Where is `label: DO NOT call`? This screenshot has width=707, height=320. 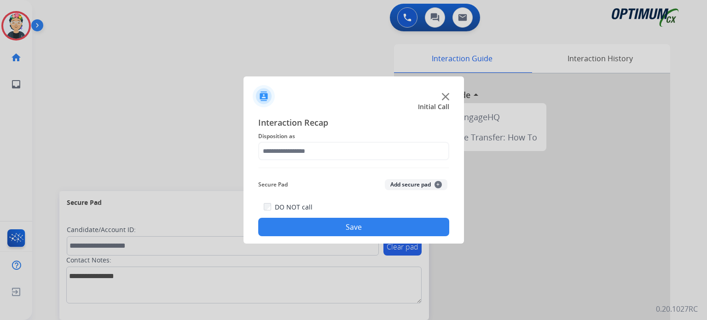
label: DO NOT call is located at coordinates (294, 207).